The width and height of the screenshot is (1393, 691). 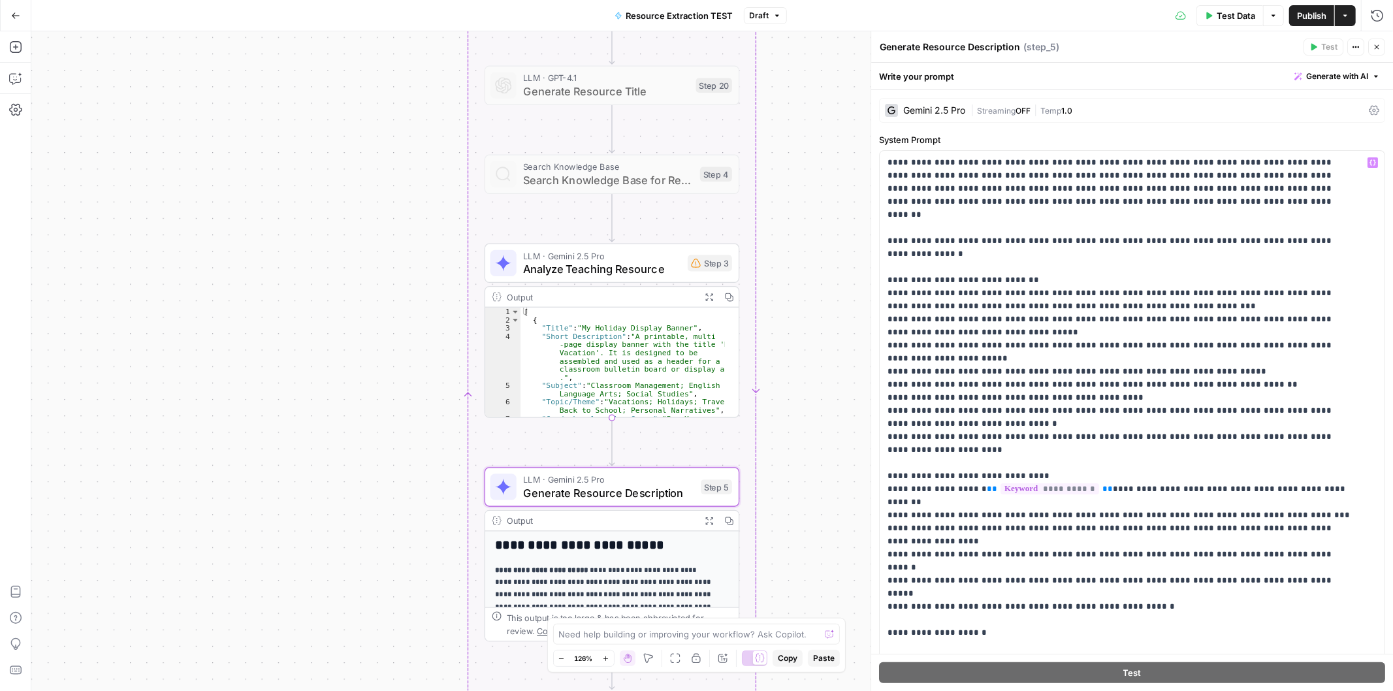 What do you see at coordinates (503, 427) in the screenshot?
I see `div: 7` at bounding box center [503, 427].